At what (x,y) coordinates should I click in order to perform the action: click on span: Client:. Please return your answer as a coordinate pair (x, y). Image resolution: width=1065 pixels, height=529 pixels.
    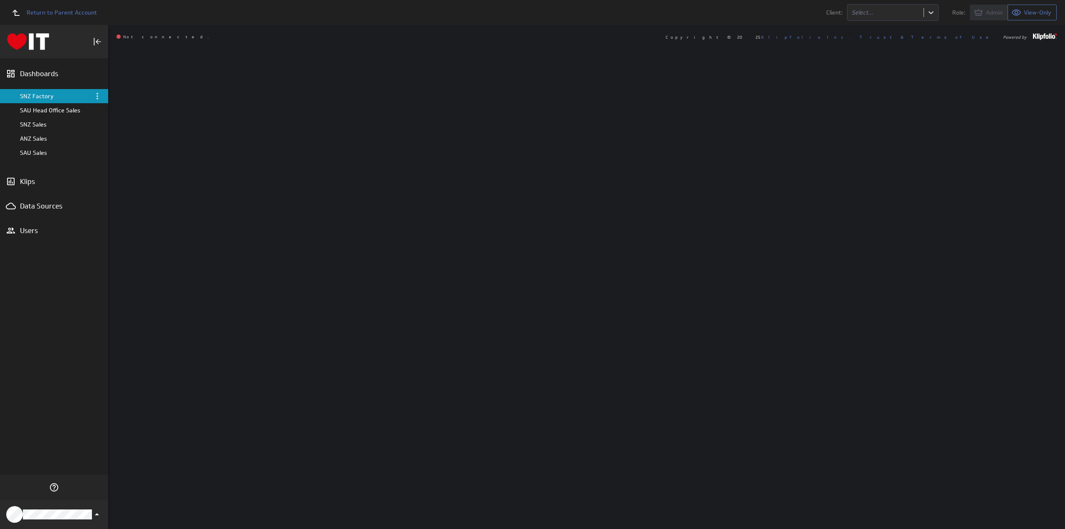
    Looking at the image, I should click on (835, 12).